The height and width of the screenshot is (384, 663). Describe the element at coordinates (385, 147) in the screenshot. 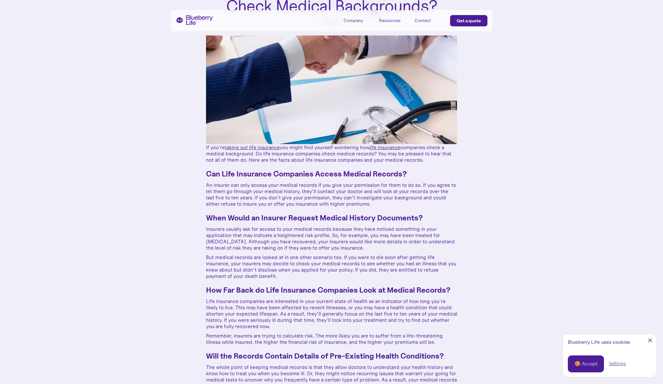

I see `a: life insurance` at that location.